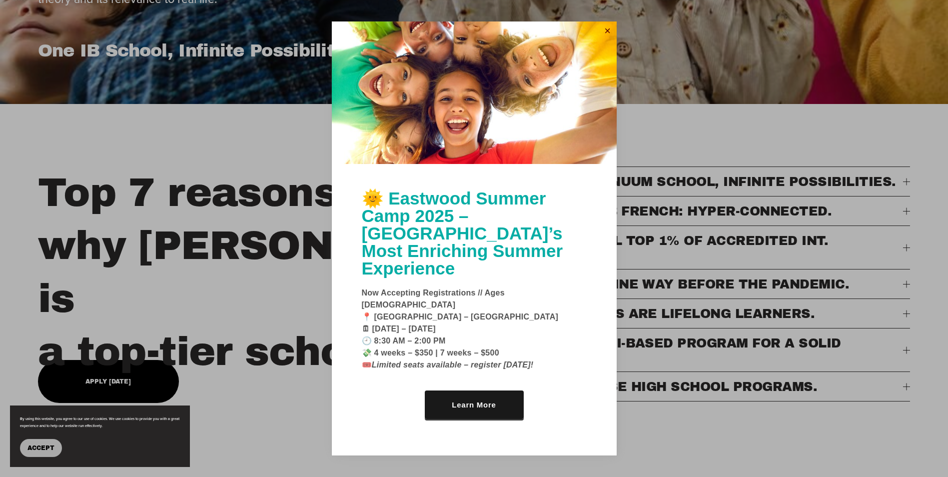  What do you see at coordinates (41, 448) in the screenshot?
I see `span: Accept` at bounding box center [41, 448].